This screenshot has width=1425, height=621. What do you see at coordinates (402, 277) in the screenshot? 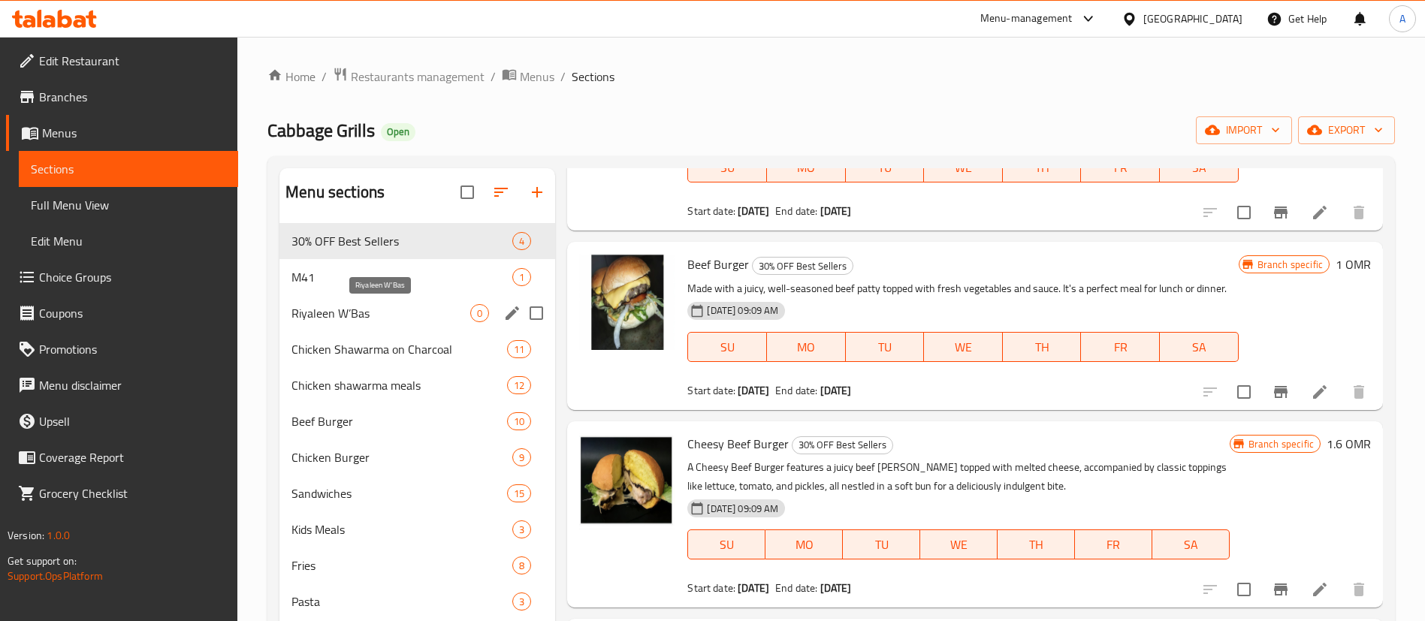
I see `span: M41` at bounding box center [402, 277].